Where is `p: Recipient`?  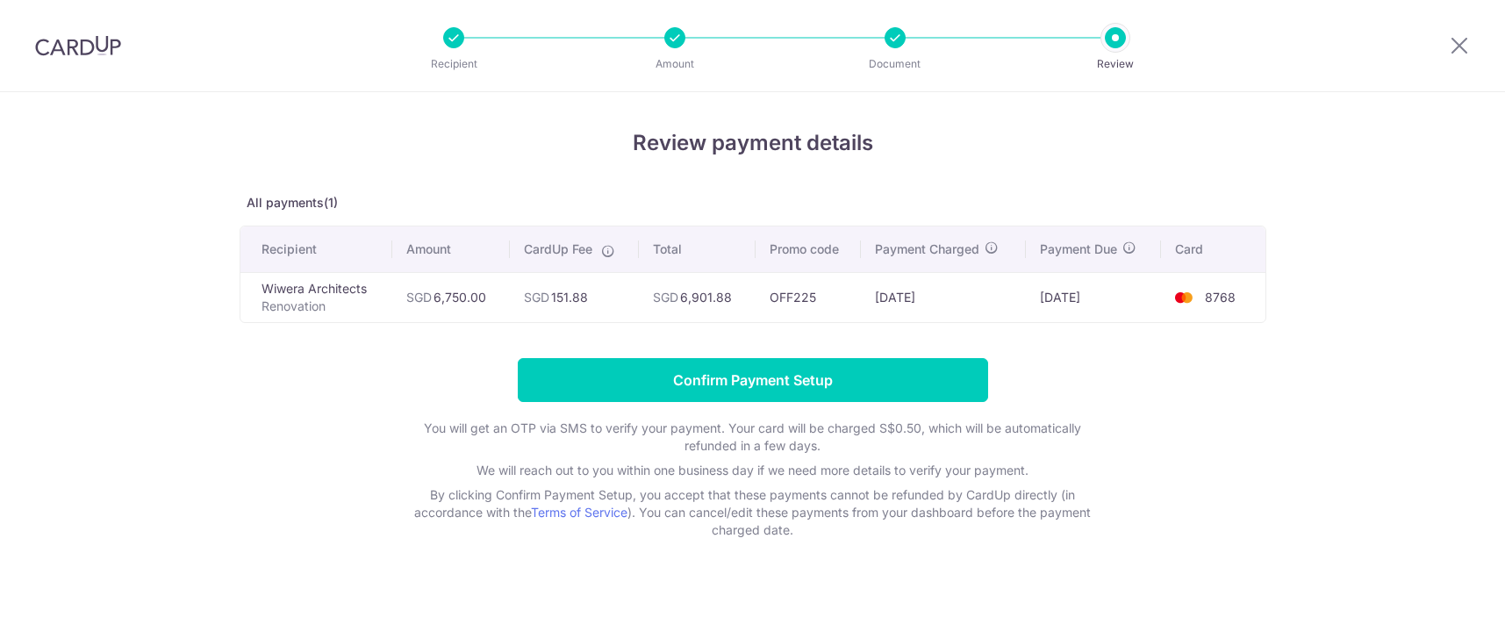 p: Recipient is located at coordinates (454, 64).